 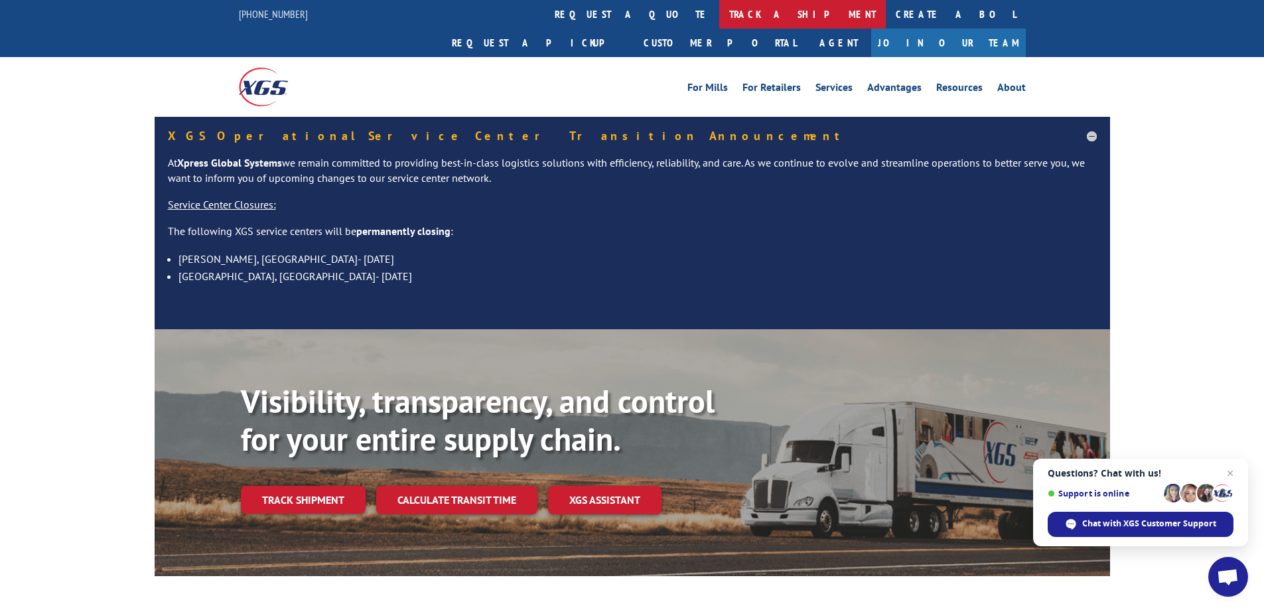 I want to click on a: About, so click(x=1012, y=90).